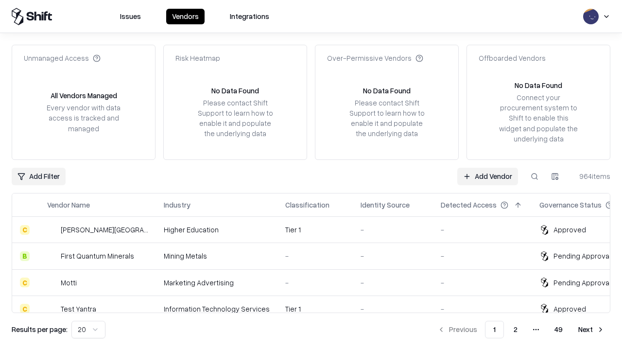  I want to click on div: Governance Status, so click(571, 205).